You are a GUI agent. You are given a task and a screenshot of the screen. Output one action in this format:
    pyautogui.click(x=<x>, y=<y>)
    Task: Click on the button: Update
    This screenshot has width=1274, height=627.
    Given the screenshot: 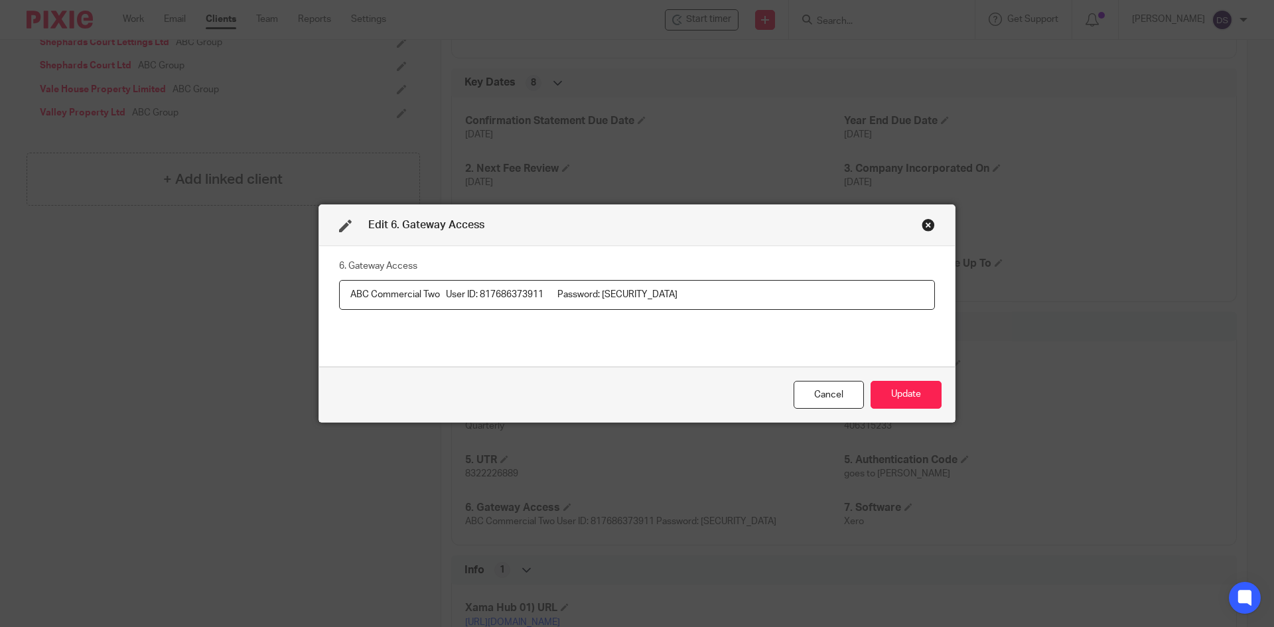 What is the action you would take?
    pyautogui.click(x=906, y=395)
    